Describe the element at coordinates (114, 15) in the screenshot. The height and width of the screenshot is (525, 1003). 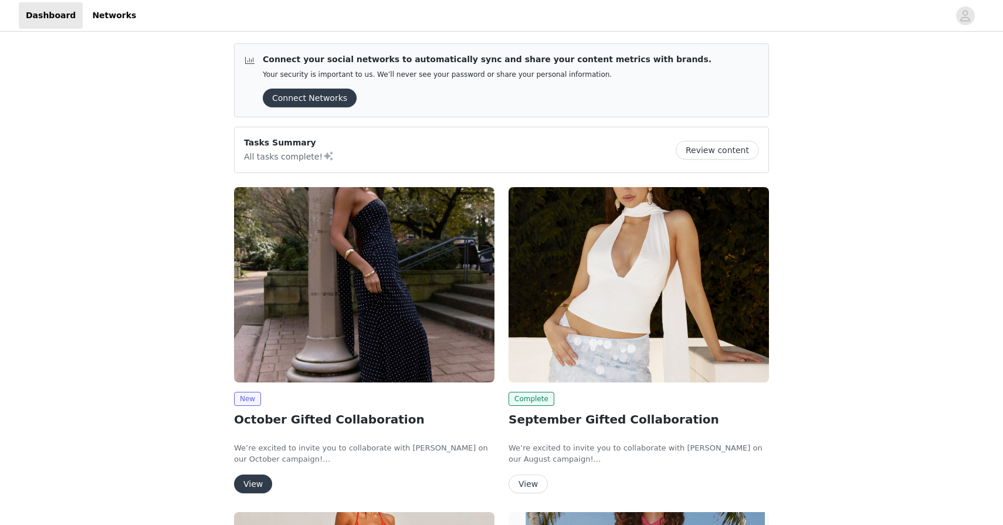
I see `a: Networks` at that location.